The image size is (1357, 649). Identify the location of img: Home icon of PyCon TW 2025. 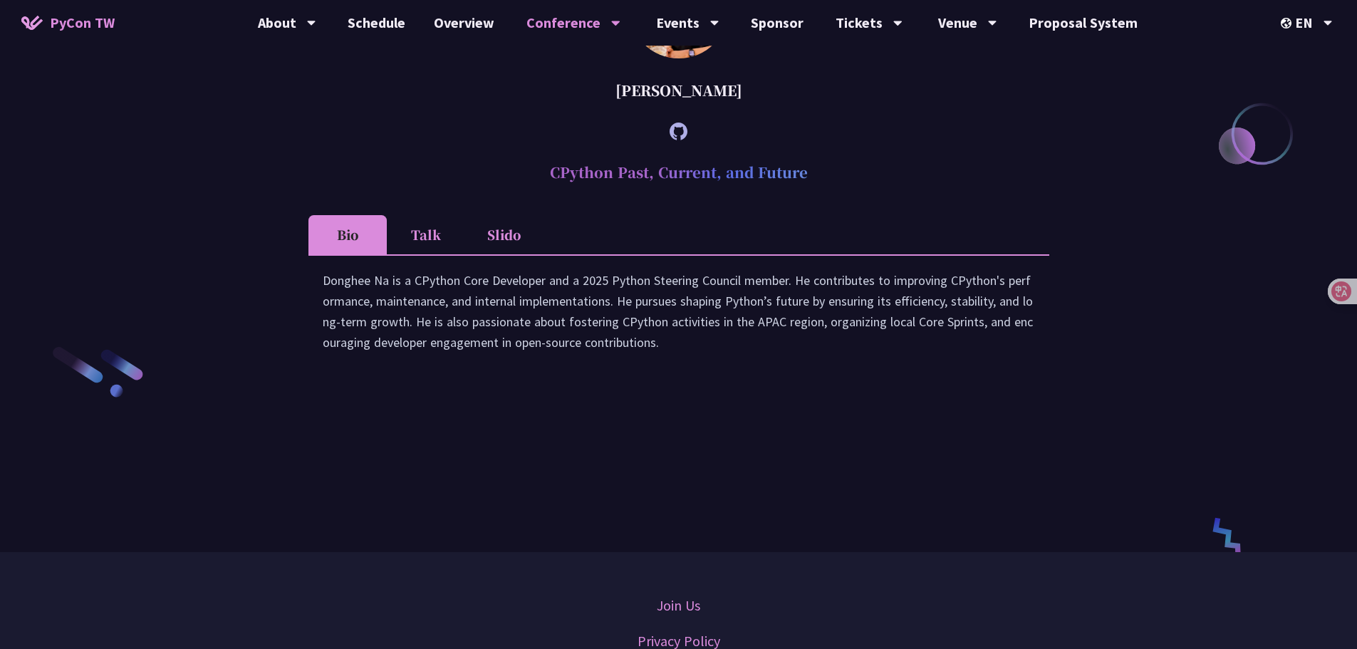
(32, 23).